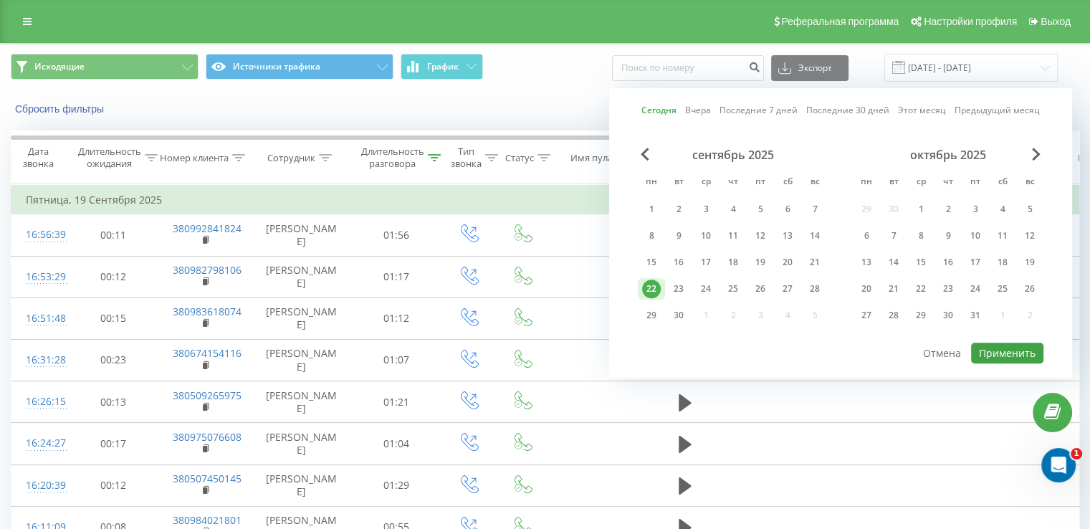 This screenshot has width=1090, height=529. What do you see at coordinates (40, 485) in the screenshot?
I see `div: 16:20:39` at bounding box center [40, 485].